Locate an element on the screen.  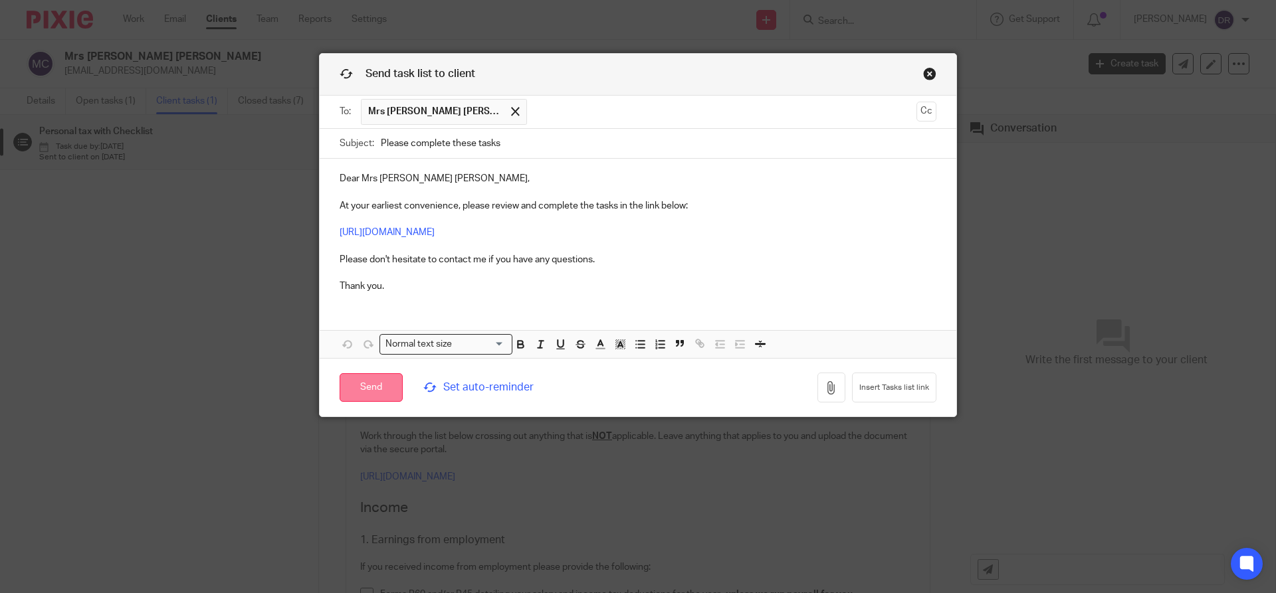
span: Set auto-reminder is located at coordinates (514, 387).